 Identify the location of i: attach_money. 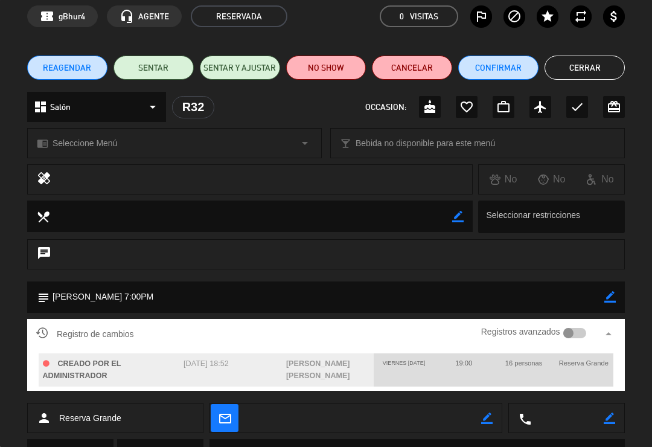
(614, 16).